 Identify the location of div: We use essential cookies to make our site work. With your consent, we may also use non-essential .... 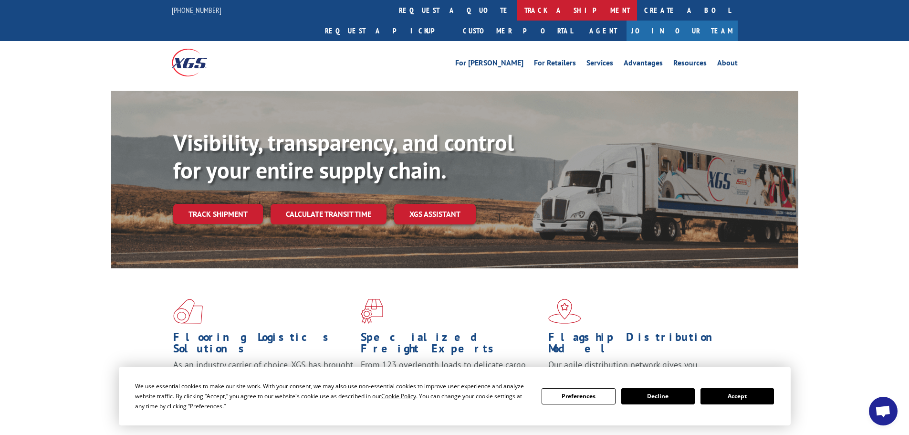
(332, 395).